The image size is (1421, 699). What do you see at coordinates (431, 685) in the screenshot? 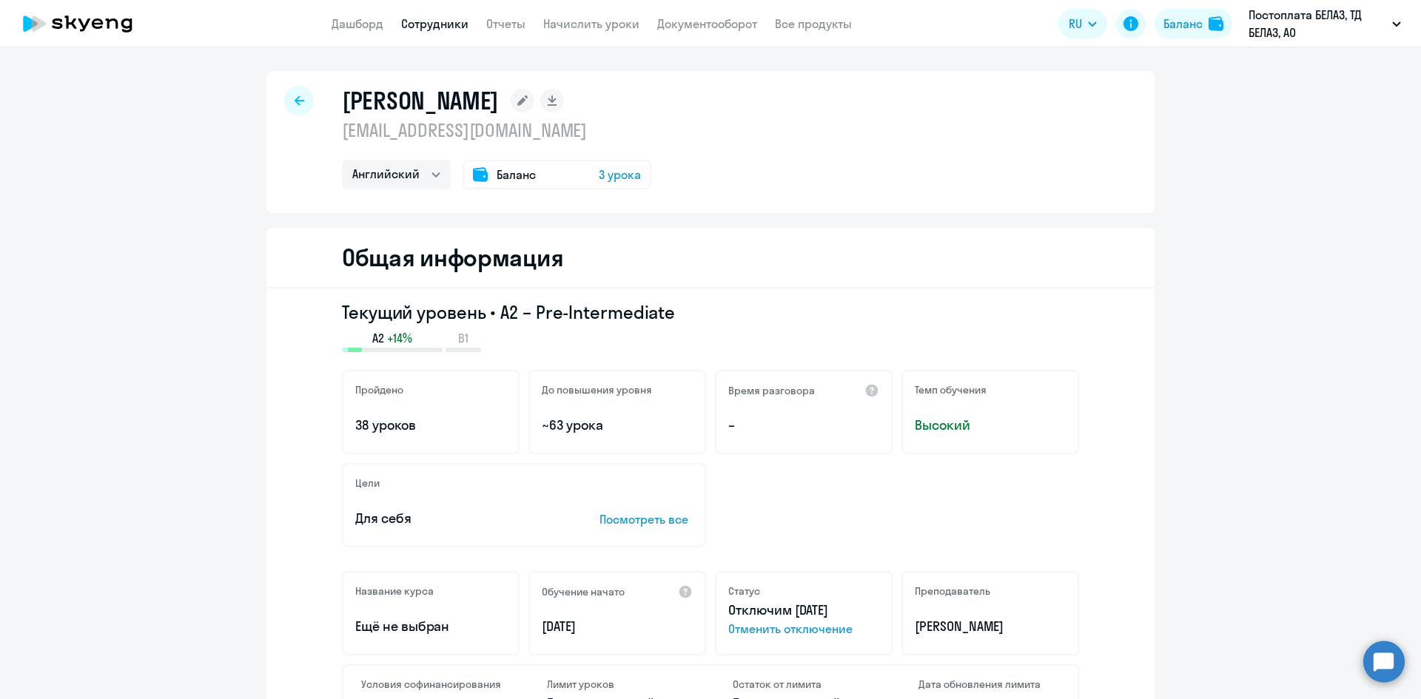
I see `h4: Условия софинансирования` at bounding box center [431, 685].